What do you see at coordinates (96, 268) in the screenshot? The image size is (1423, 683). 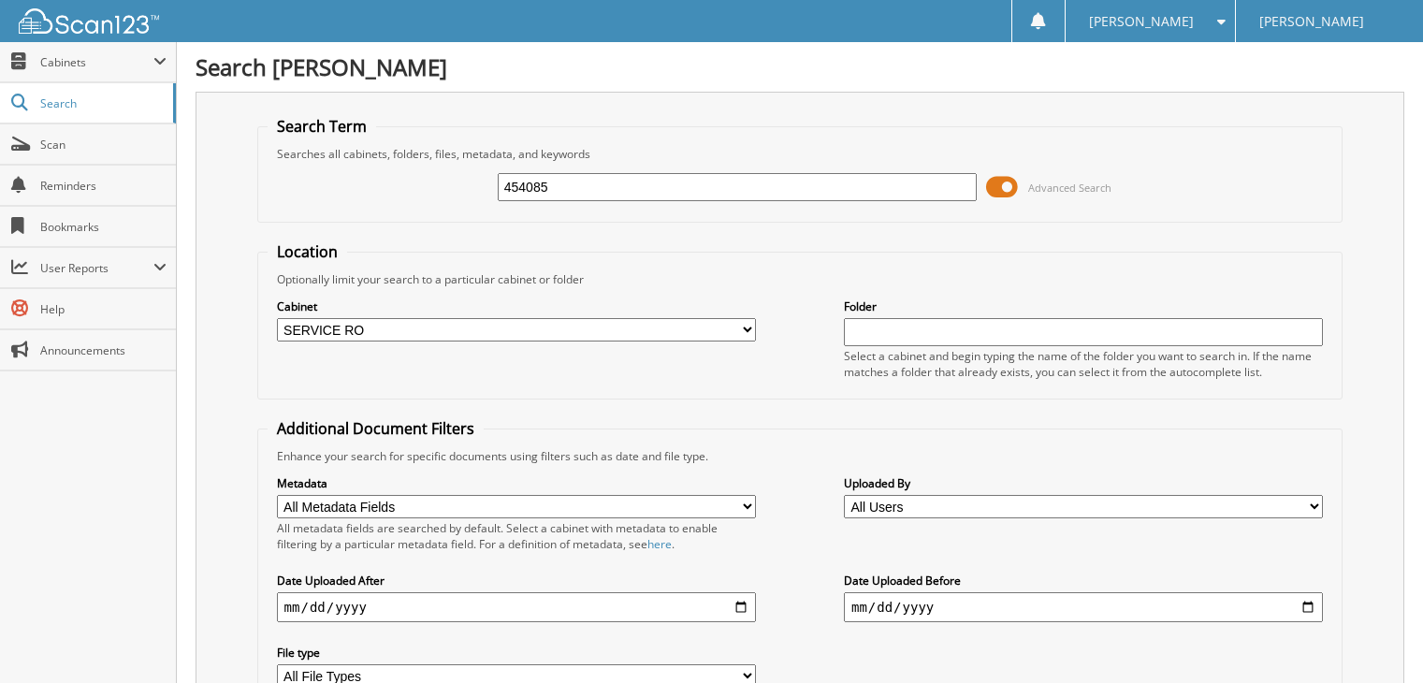 I see `span: User Reports` at bounding box center [96, 268].